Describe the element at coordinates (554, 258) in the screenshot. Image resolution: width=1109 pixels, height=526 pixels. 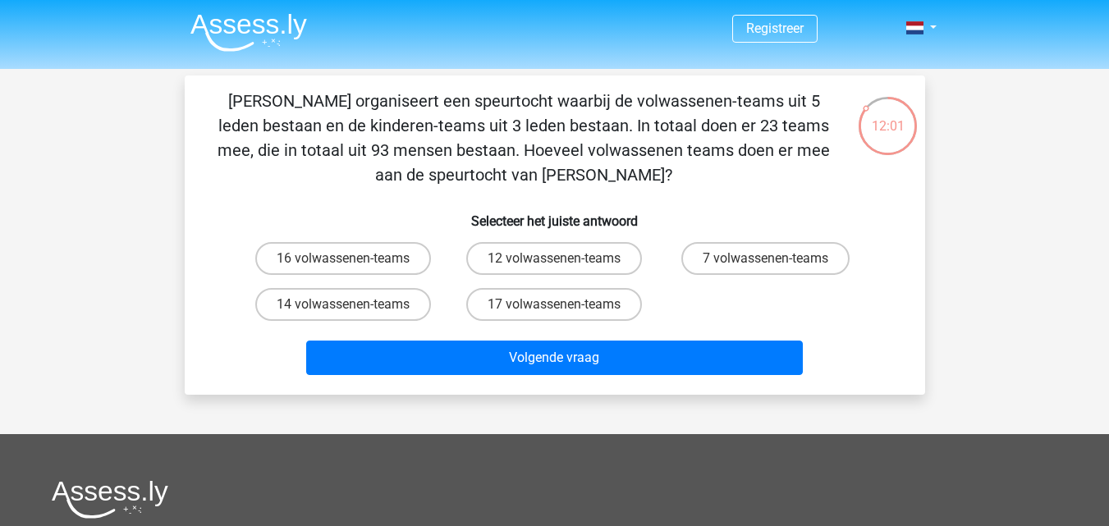
I see `label: 12 volwassenen-teams` at that location.